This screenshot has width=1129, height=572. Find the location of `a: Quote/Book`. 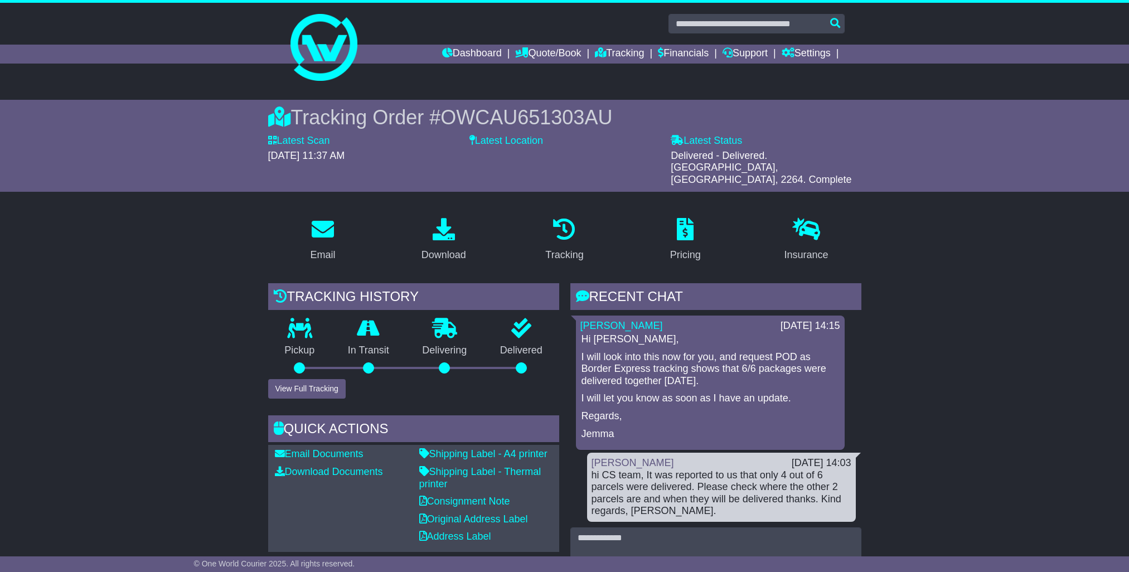

a: Quote/Book is located at coordinates (548, 54).